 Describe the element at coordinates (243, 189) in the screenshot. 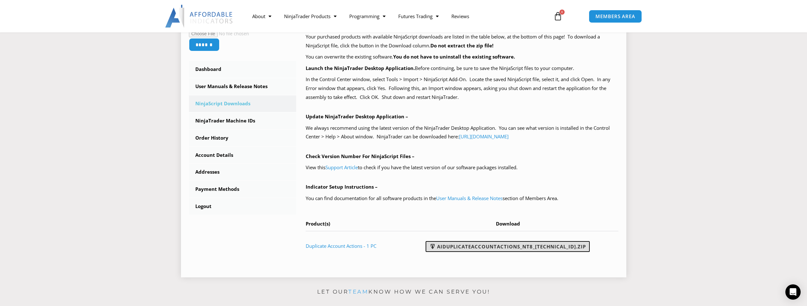

I see `a: Payment Methods` at that location.